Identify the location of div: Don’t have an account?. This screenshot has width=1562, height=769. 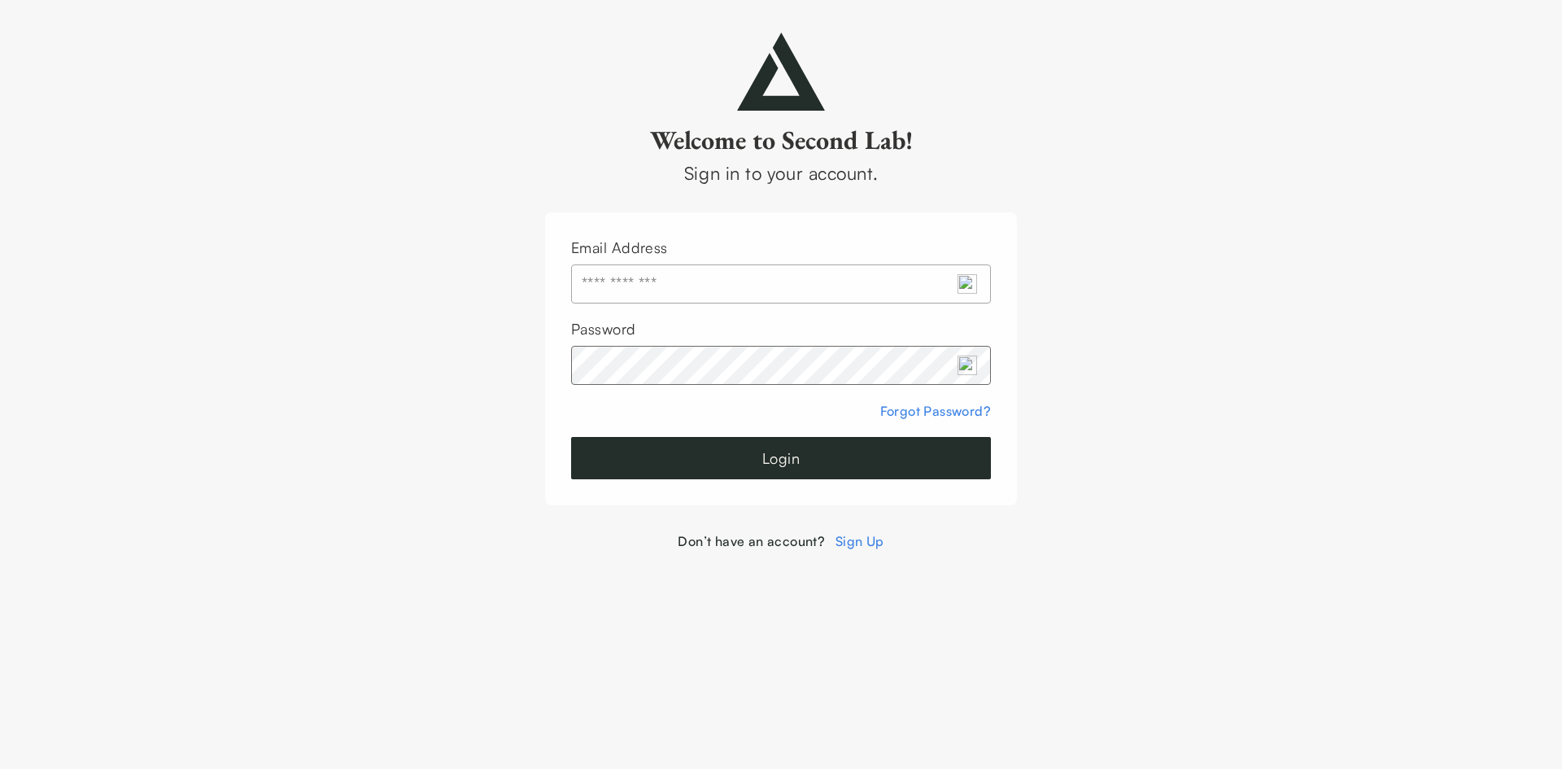
(781, 541).